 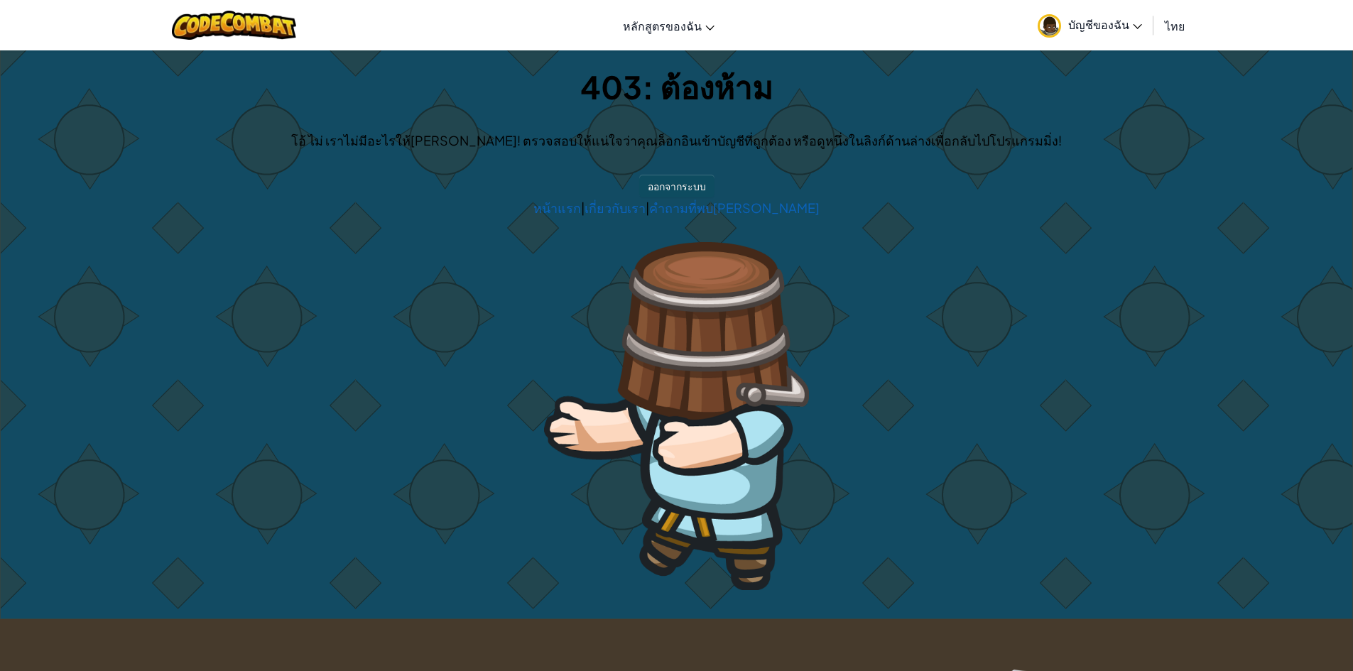 I want to click on button: ออกจากระบบ, so click(x=677, y=186).